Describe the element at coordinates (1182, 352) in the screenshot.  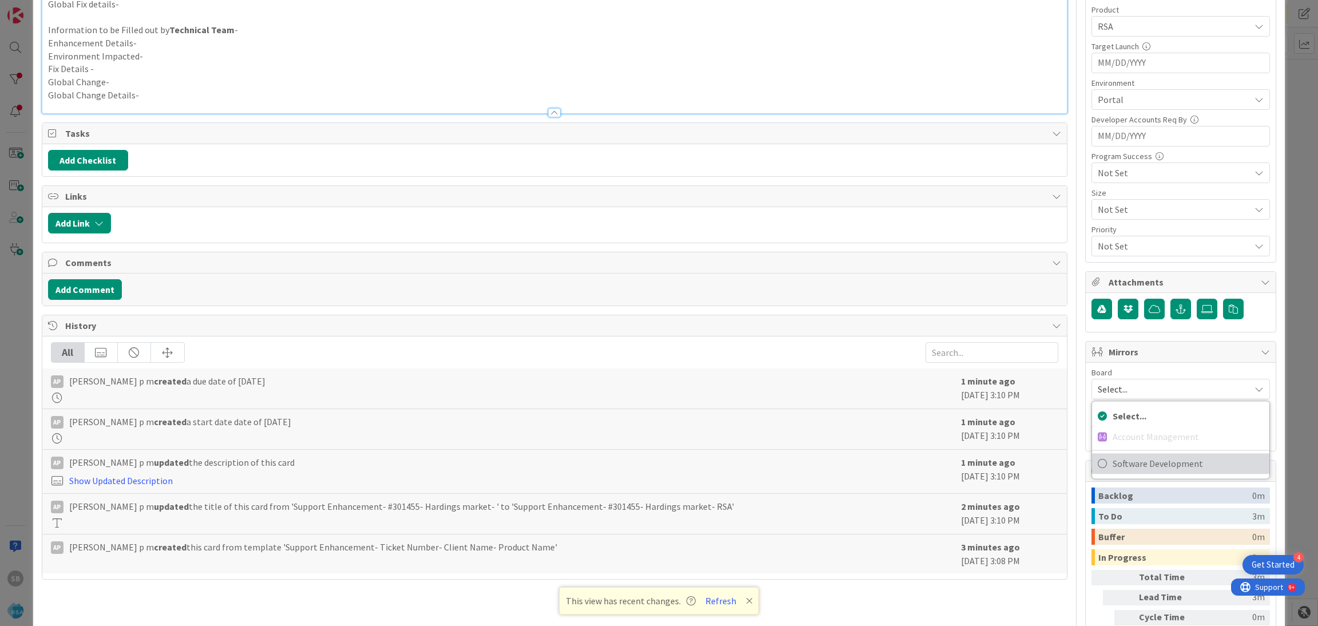
I see `span: Mirrors` at that location.